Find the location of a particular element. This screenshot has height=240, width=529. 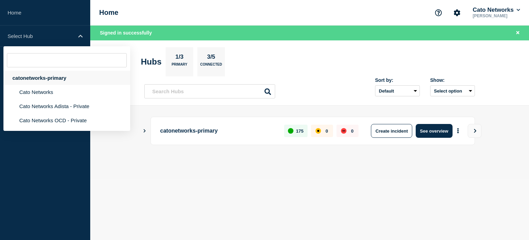

button: Account settings is located at coordinates (457, 13).